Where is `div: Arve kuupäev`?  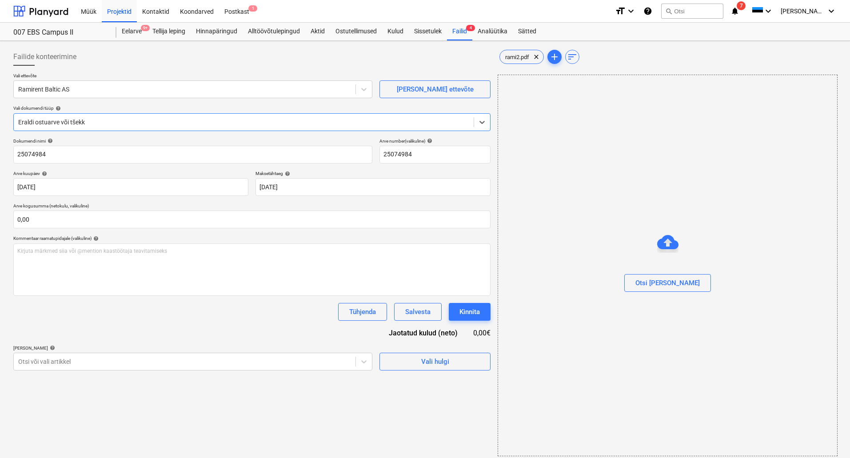
div: Arve kuupäev is located at coordinates (131, 173).